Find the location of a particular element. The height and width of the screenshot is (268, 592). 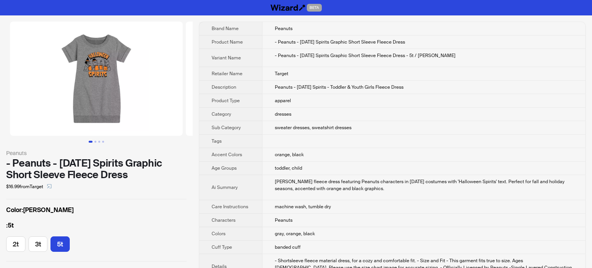

span: Description is located at coordinates (224, 87).